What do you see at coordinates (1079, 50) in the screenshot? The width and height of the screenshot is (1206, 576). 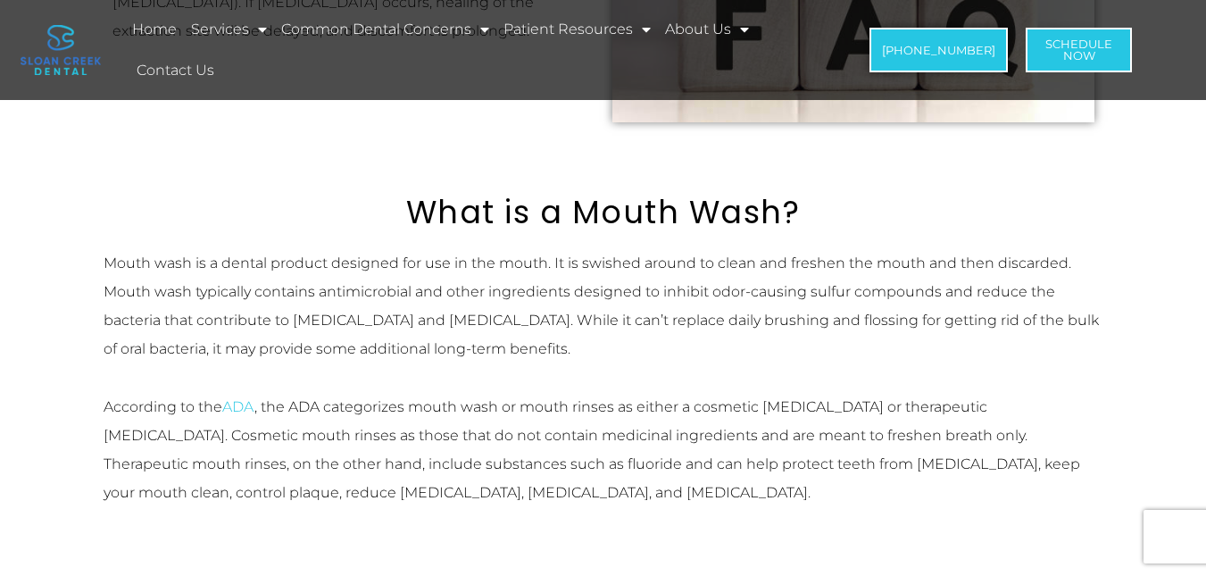 I see `span: Schedule Now` at bounding box center [1079, 50].